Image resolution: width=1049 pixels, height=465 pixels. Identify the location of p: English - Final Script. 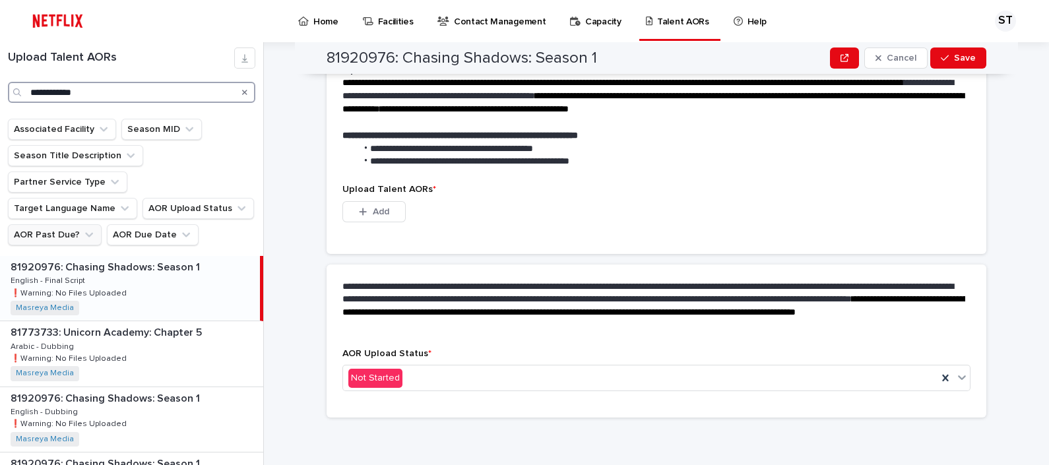
(49, 280).